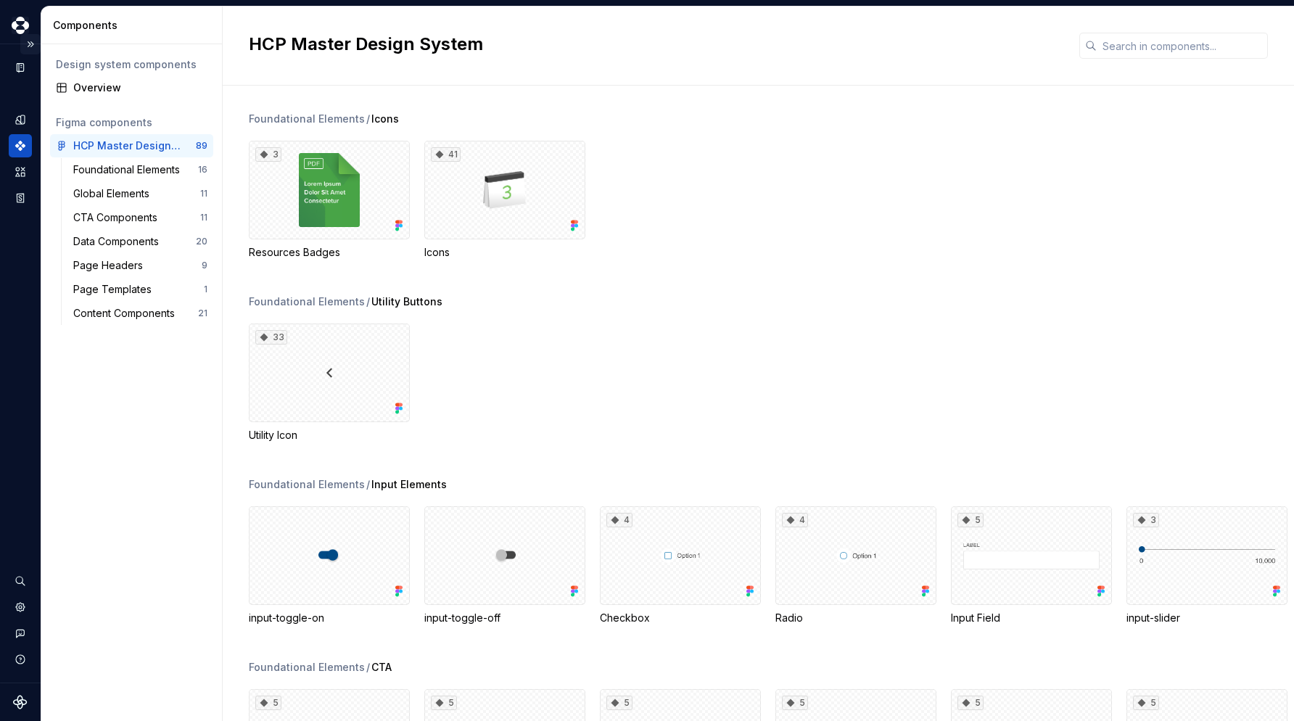  I want to click on a: Settings, so click(20, 607).